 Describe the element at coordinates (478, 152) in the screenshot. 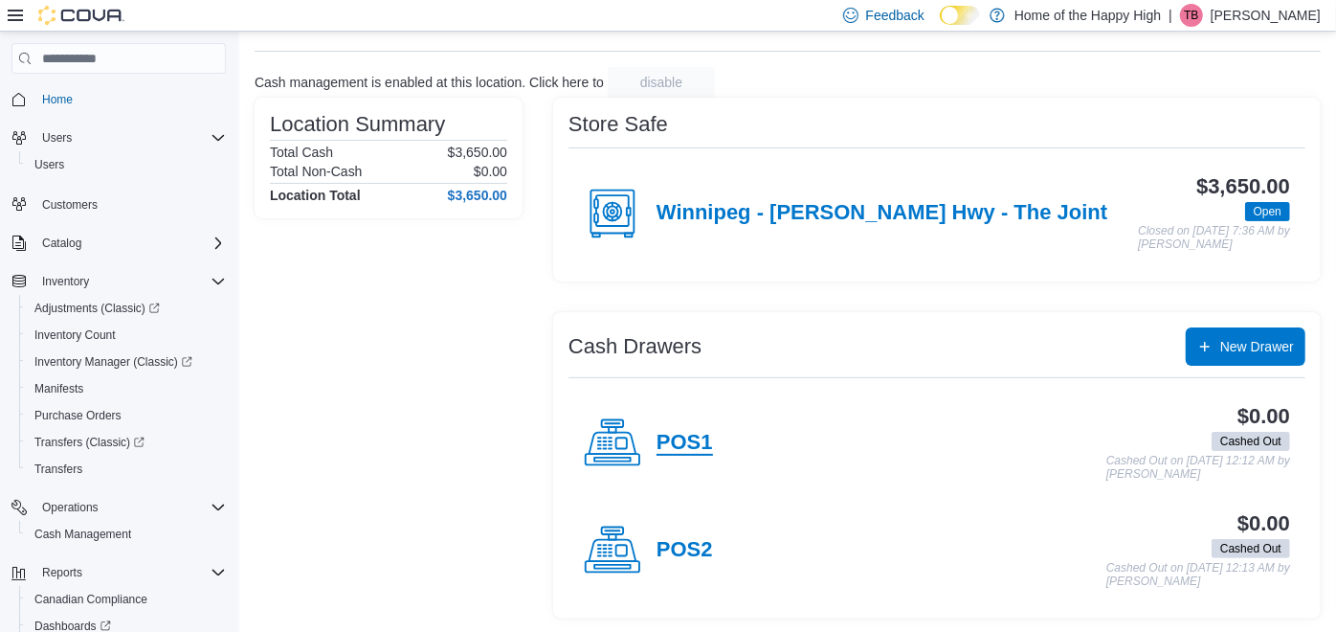

I see `p: $3,650.00` at that location.